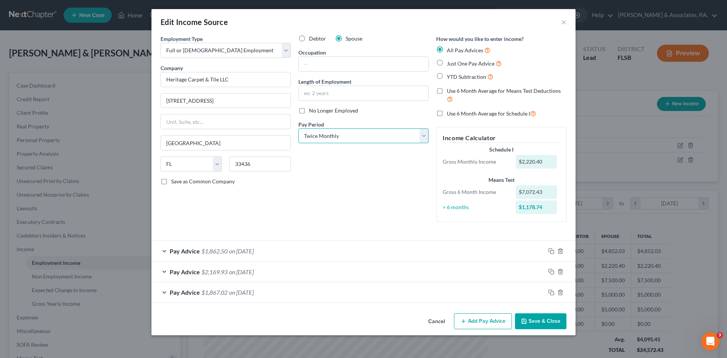 The height and width of the screenshot is (358, 727). What do you see at coordinates (181, 39) in the screenshot?
I see `span: Employment Type` at bounding box center [181, 39].